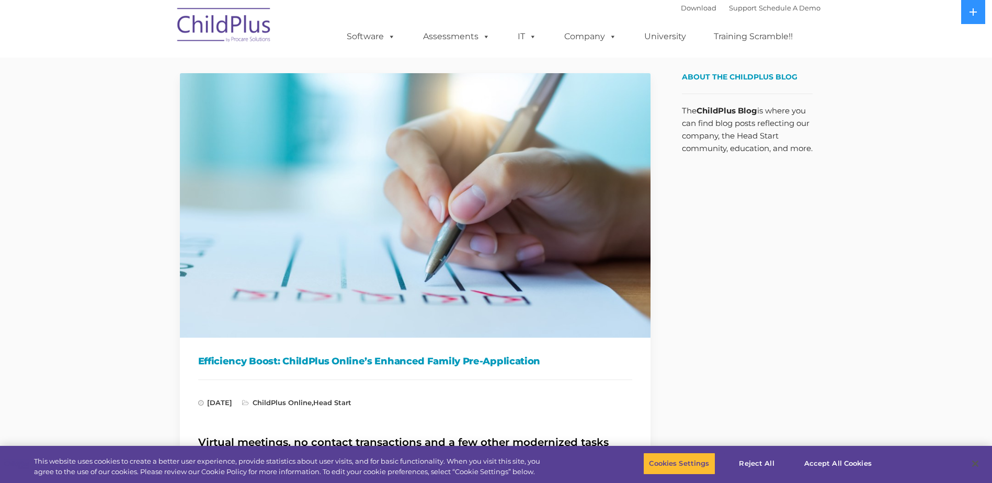  Describe the element at coordinates (679, 464) in the screenshot. I see `button: Cookies Settings` at that location.